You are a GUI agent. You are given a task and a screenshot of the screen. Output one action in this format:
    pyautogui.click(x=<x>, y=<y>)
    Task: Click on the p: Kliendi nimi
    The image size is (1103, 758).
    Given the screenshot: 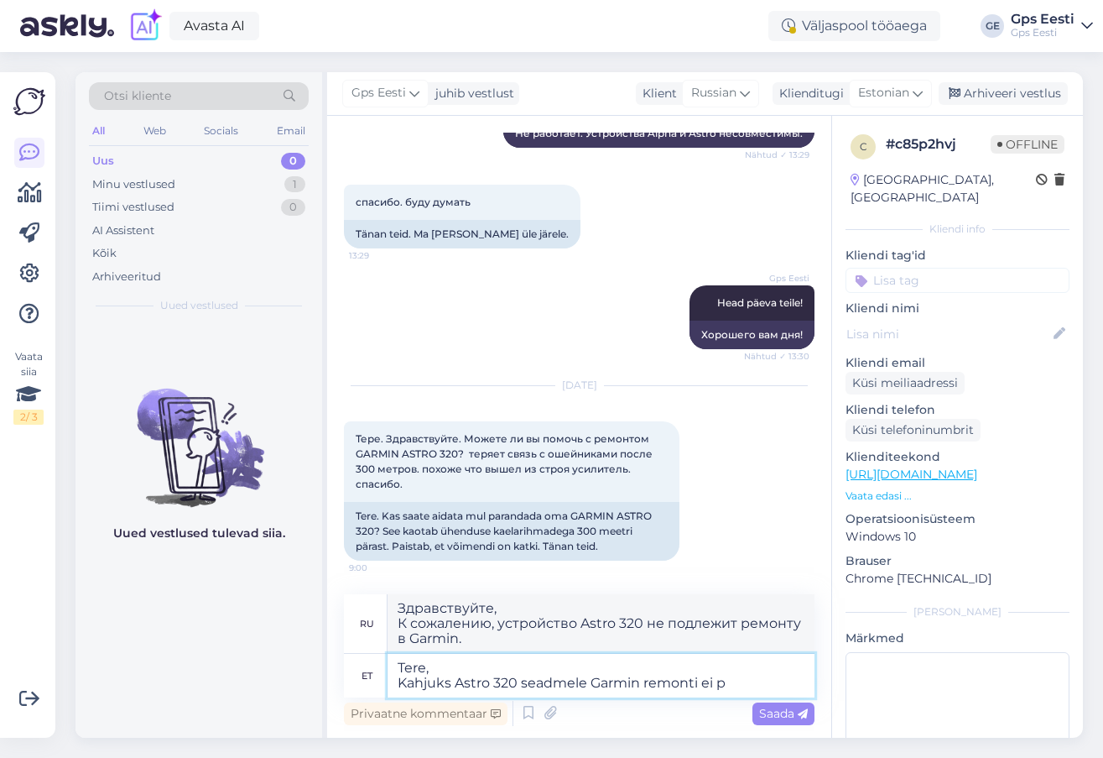 What is the action you would take?
    pyautogui.click(x=957, y=308)
    